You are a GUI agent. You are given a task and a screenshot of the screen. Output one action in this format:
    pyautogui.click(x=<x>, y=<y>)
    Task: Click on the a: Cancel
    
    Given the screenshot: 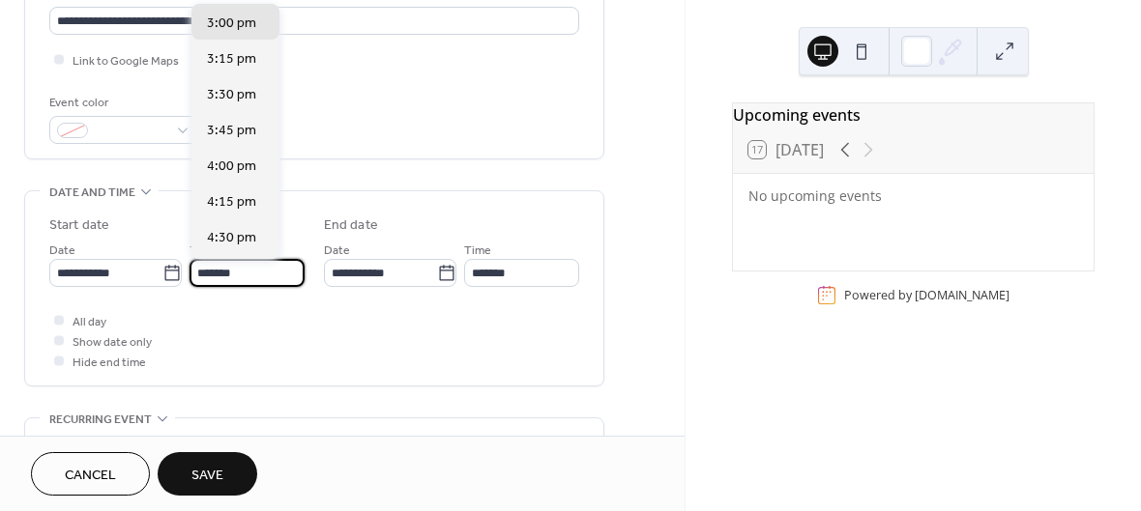 What is the action you would take?
    pyautogui.click(x=90, y=474)
    